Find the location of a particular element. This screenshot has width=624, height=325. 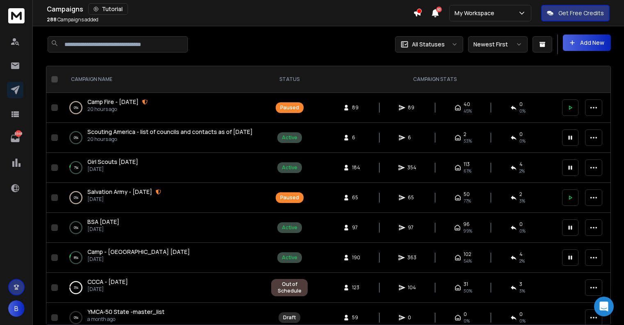

p: 3 % is located at coordinates (76, 287).